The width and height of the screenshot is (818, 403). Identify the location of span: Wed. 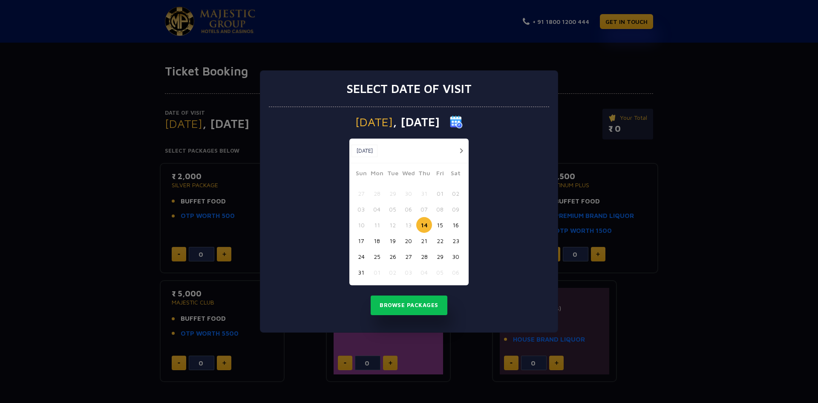
(408, 174).